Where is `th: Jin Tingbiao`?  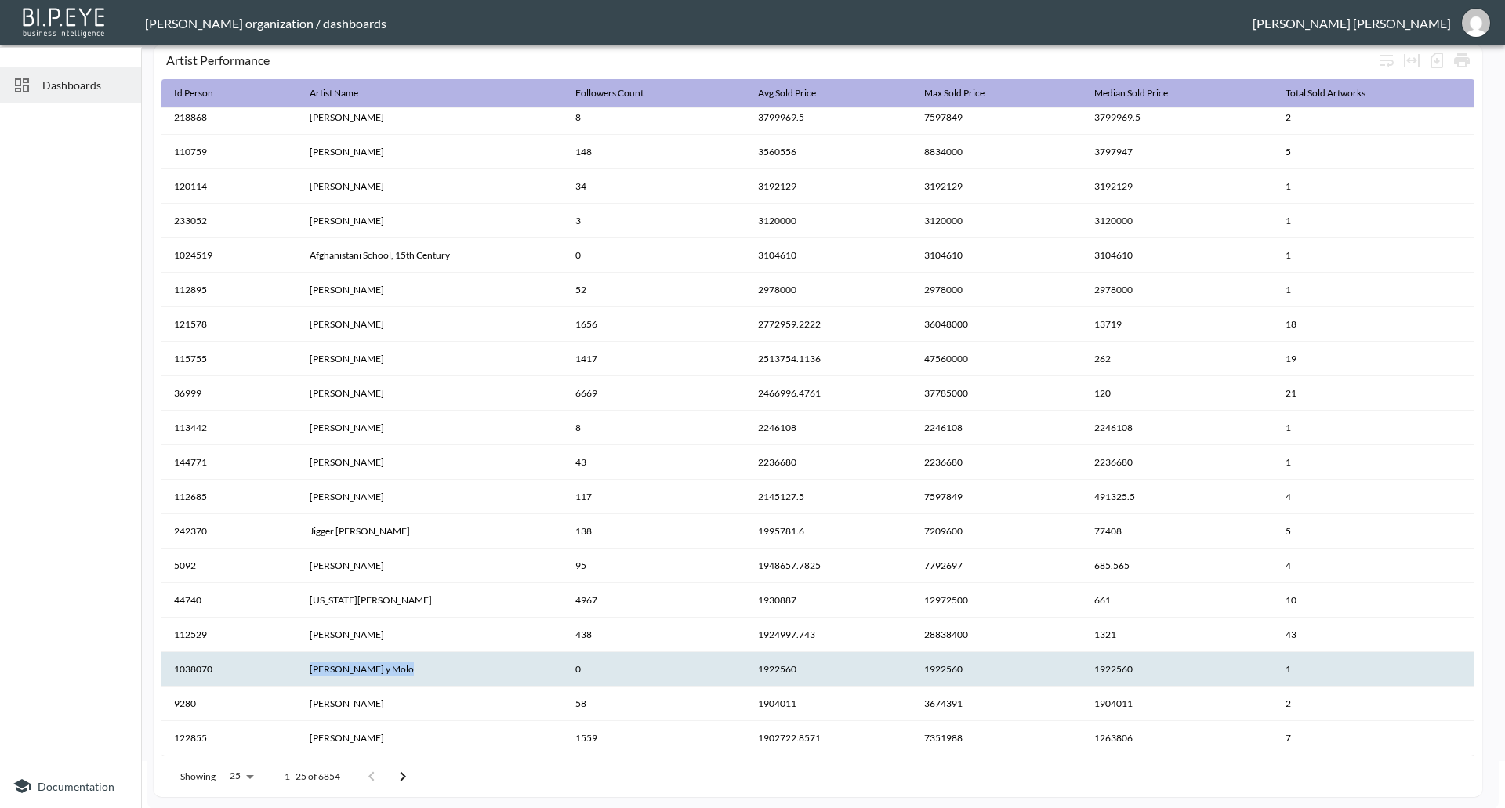 th: Jin Tingbiao is located at coordinates (430, 118).